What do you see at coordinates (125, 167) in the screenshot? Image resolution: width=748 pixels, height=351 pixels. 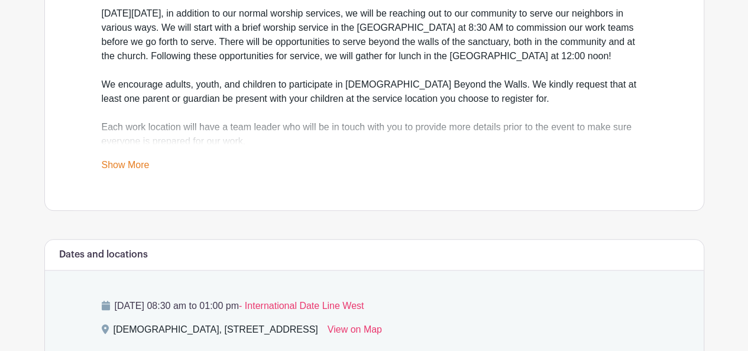 I see `a: Show More` at bounding box center [125, 167].